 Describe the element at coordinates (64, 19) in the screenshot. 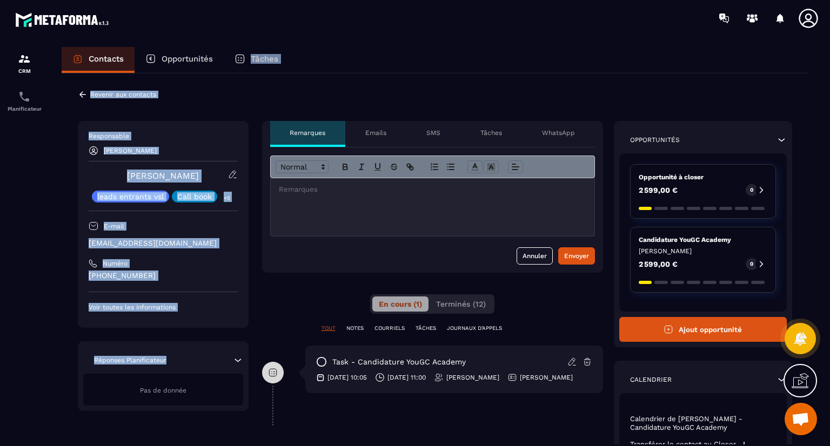

I see `img: logo` at that location.